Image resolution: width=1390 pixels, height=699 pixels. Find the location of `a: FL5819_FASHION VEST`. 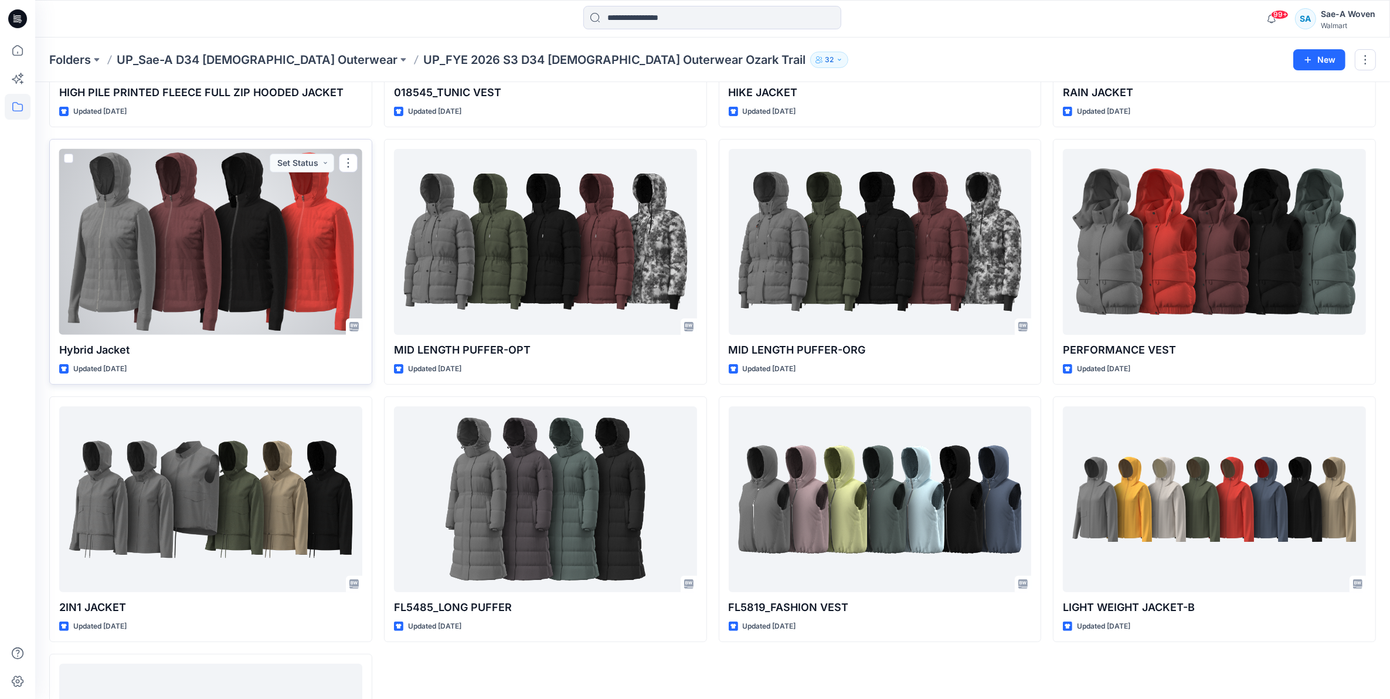

a: FL5819_FASHION VEST is located at coordinates (880, 499).